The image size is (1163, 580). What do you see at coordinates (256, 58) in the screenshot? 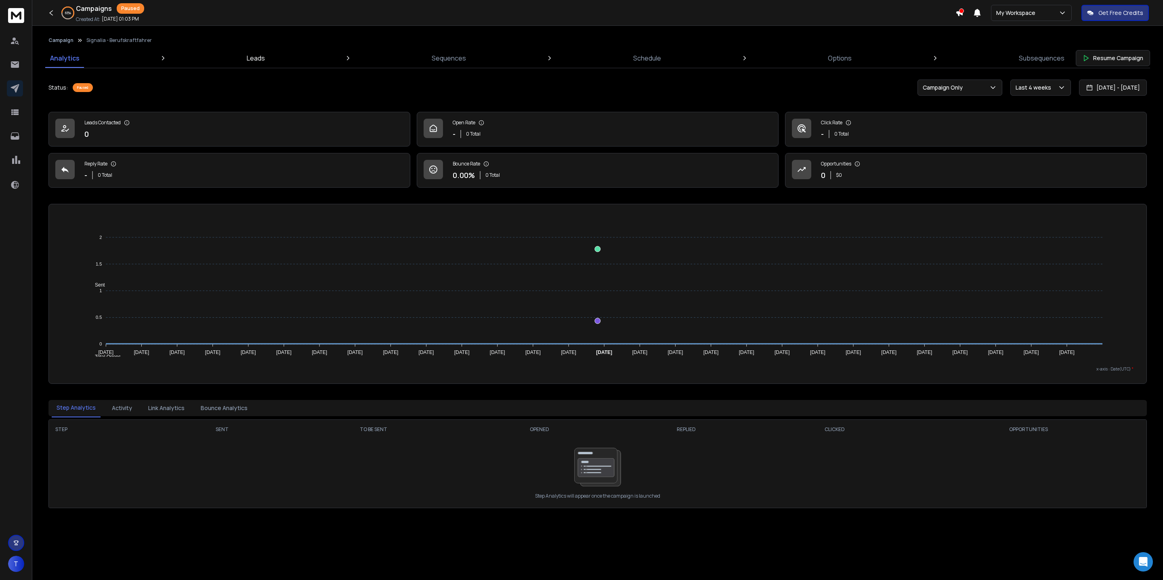
I see `p: Leads` at bounding box center [256, 58].